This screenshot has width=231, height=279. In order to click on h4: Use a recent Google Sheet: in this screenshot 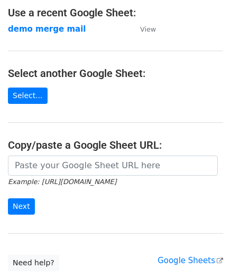, I will do `click(115, 13)`.